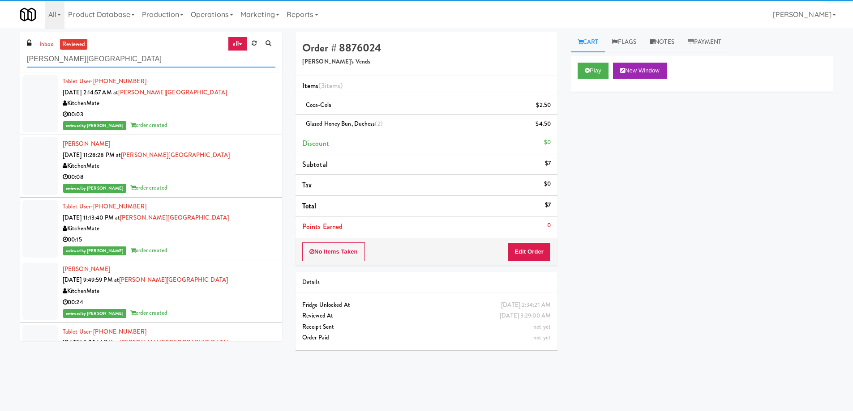  What do you see at coordinates (169, 115) in the screenshot?
I see `div: 00:03` at bounding box center [169, 115].